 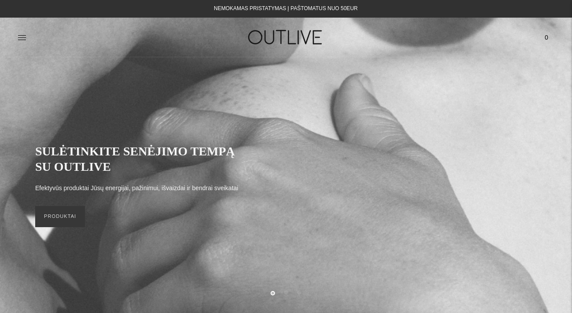 What do you see at coordinates (299, 292) in the screenshot?
I see `button: Move carousel to slide 3` at bounding box center [299, 292].